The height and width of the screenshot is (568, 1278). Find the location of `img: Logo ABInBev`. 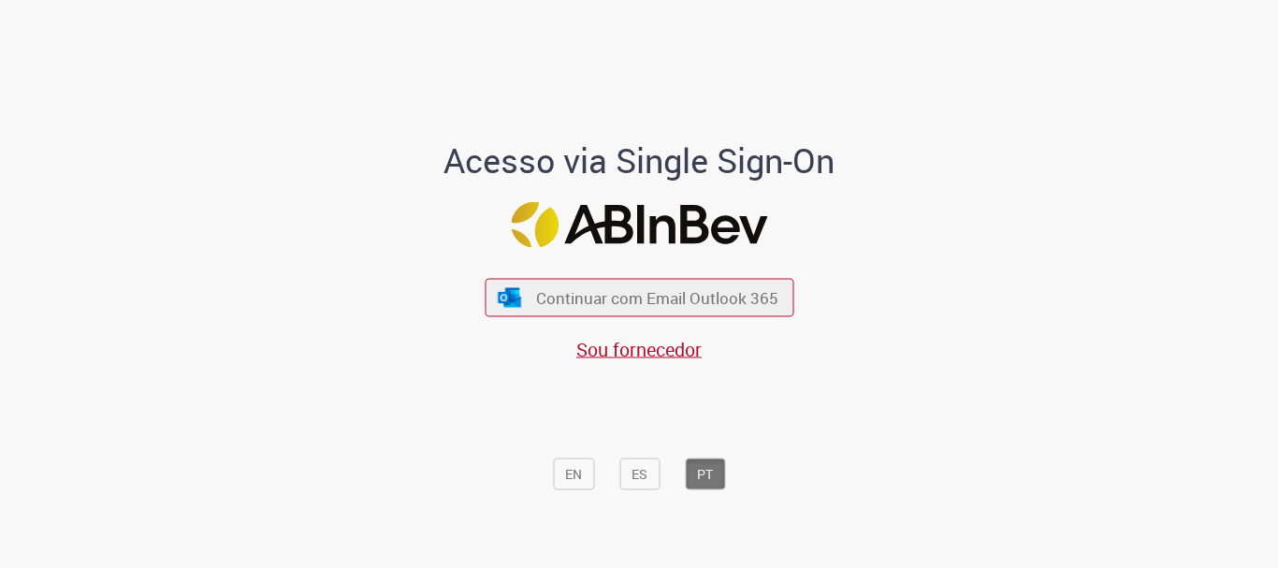

img: Logo ABInBev is located at coordinates (639, 225).